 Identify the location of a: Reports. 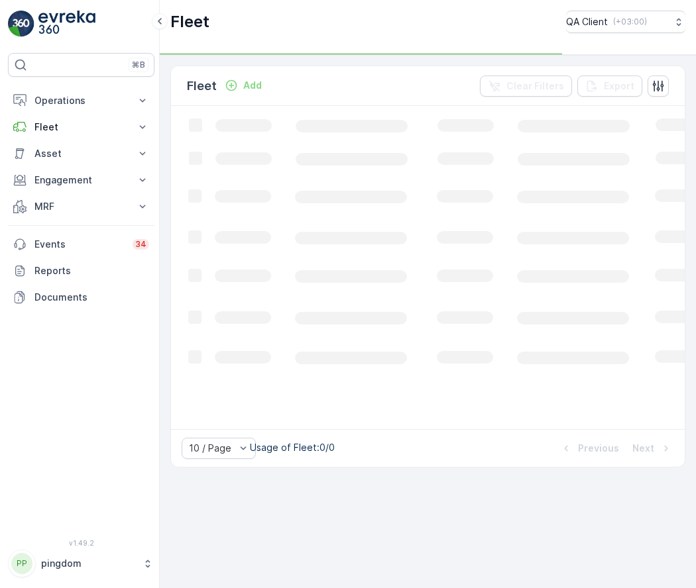
(81, 271).